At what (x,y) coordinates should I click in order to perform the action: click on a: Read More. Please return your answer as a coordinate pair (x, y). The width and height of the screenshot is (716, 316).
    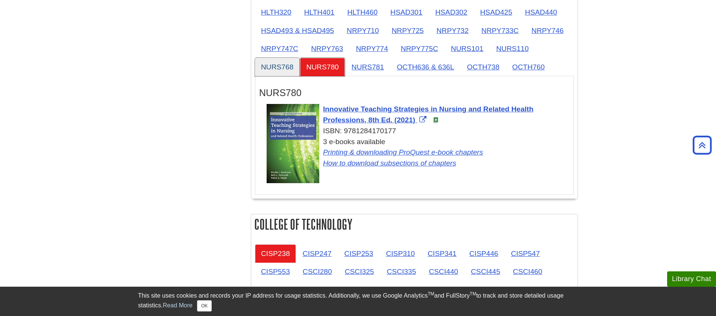
    Looking at the image, I should click on (177, 306).